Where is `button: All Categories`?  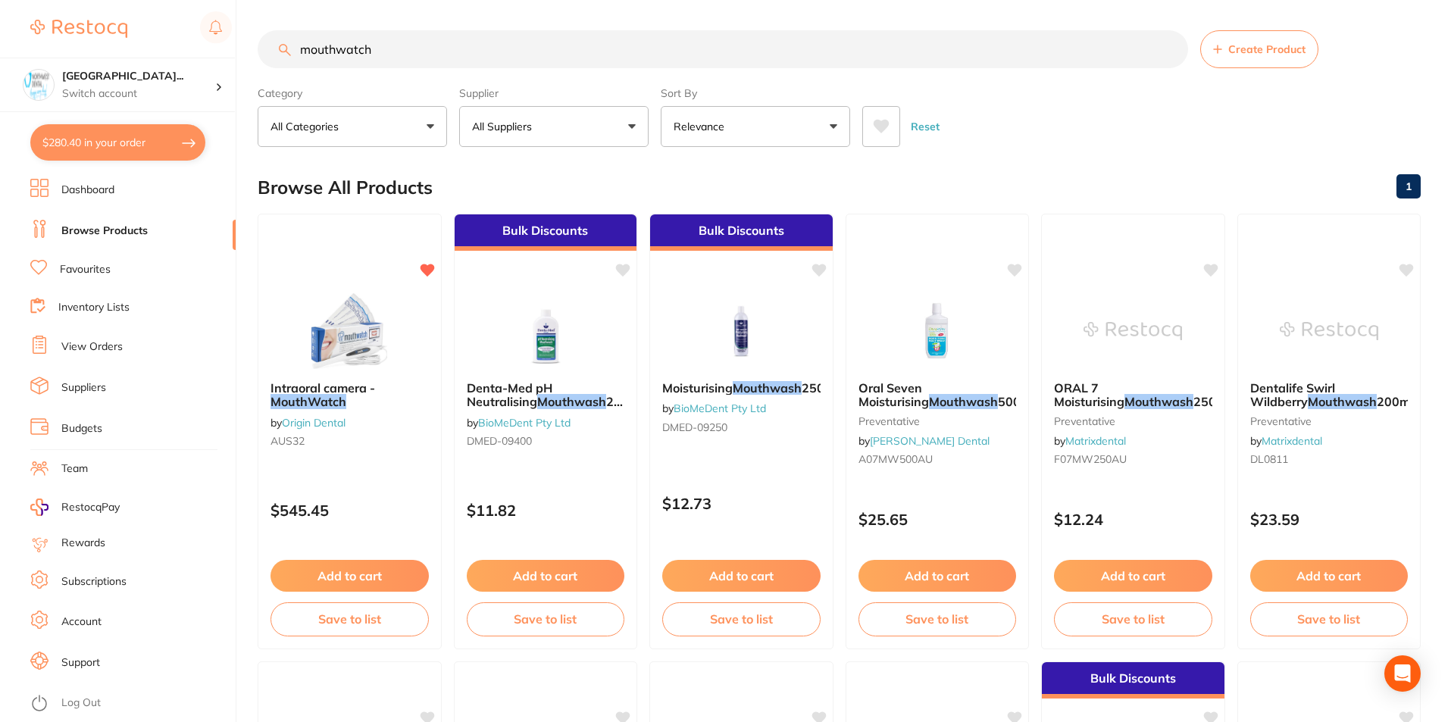 button: All Categories is located at coordinates (352, 127).